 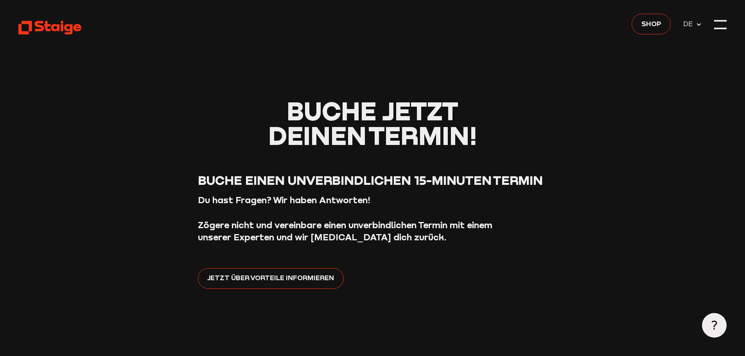 I want to click on a: Jetzt über Vorteile informieren, so click(x=271, y=279).